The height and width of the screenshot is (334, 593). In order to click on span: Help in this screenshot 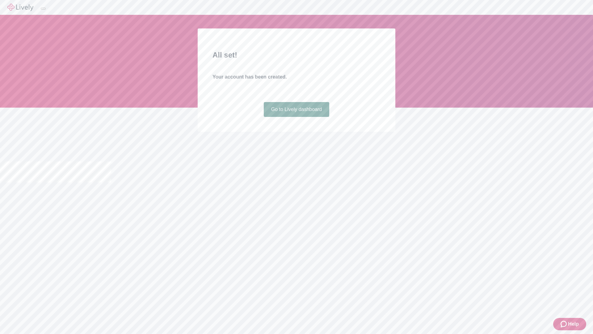, I will do `click(574, 324)`.